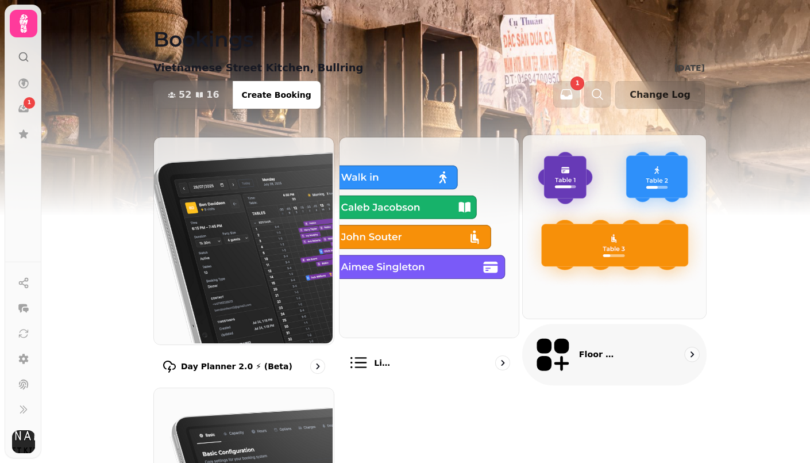 The width and height of the screenshot is (810, 463). I want to click on img: User avatar, so click(24, 441).